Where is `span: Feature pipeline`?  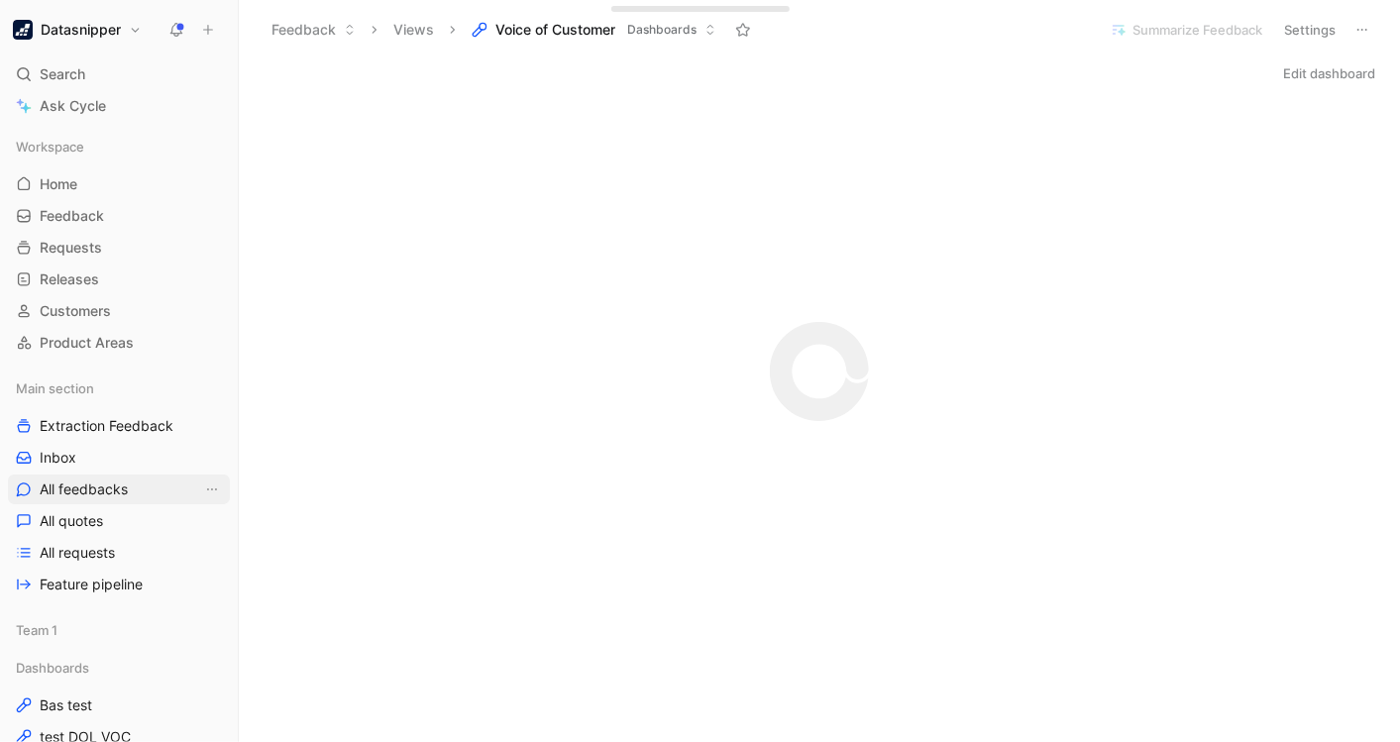
span: Feature pipeline is located at coordinates (91, 585).